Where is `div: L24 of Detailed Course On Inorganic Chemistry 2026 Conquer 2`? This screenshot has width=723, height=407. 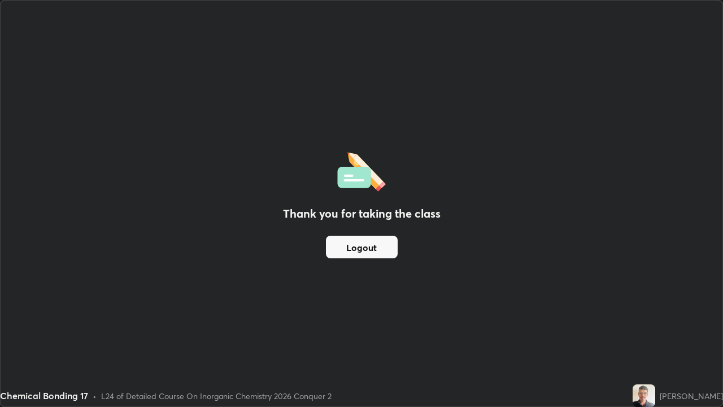
div: L24 of Detailed Course On Inorganic Chemistry 2026 Conquer 2 is located at coordinates (216, 396).